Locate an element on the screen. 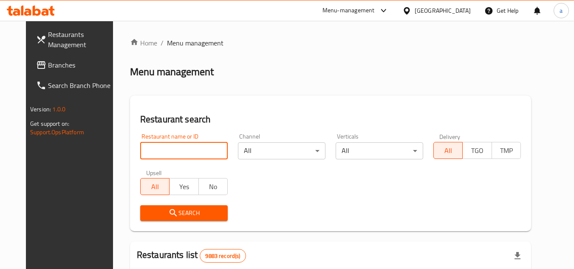 This screenshot has height=269, width=574. span: Yes is located at coordinates (184, 187).